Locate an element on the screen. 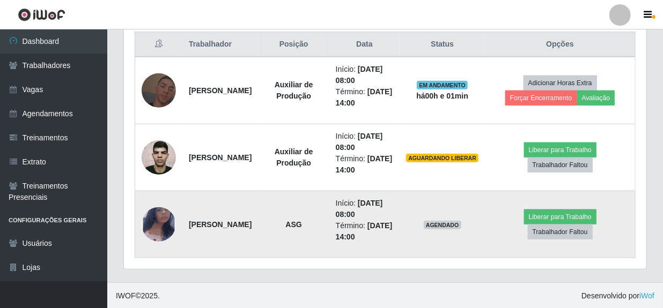 This screenshot has height=308, width=663. button: Adicionar Horas Extra is located at coordinates (560, 83).